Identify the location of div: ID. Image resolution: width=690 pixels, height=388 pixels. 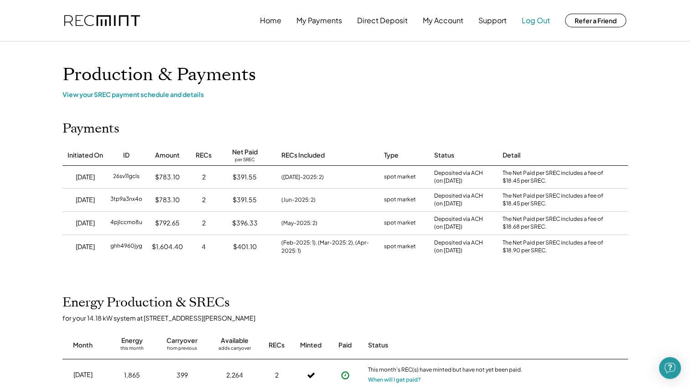
(126, 155).